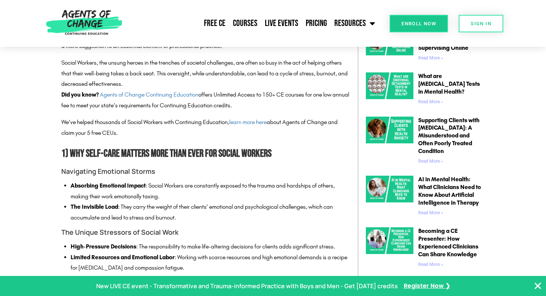 This screenshot has width=546, height=296. I want to click on a: Read more about AI in Mental Health: What Clinicians Need to Know About Artificial Intelligence i..., so click(431, 213).